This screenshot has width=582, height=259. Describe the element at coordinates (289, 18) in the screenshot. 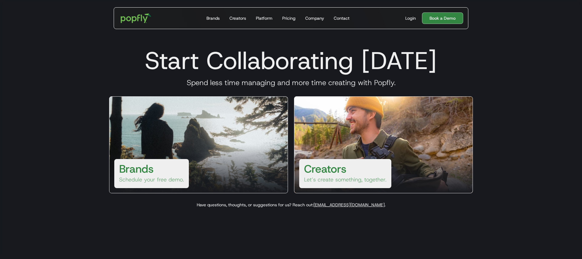

I see `div: Pricing` at that location.